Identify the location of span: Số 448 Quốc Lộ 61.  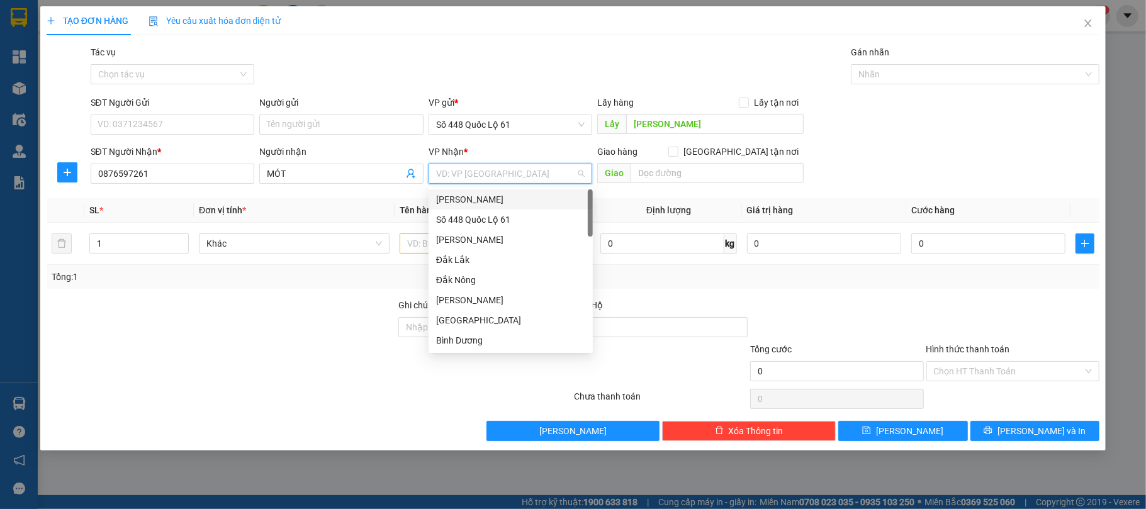
(510, 125).